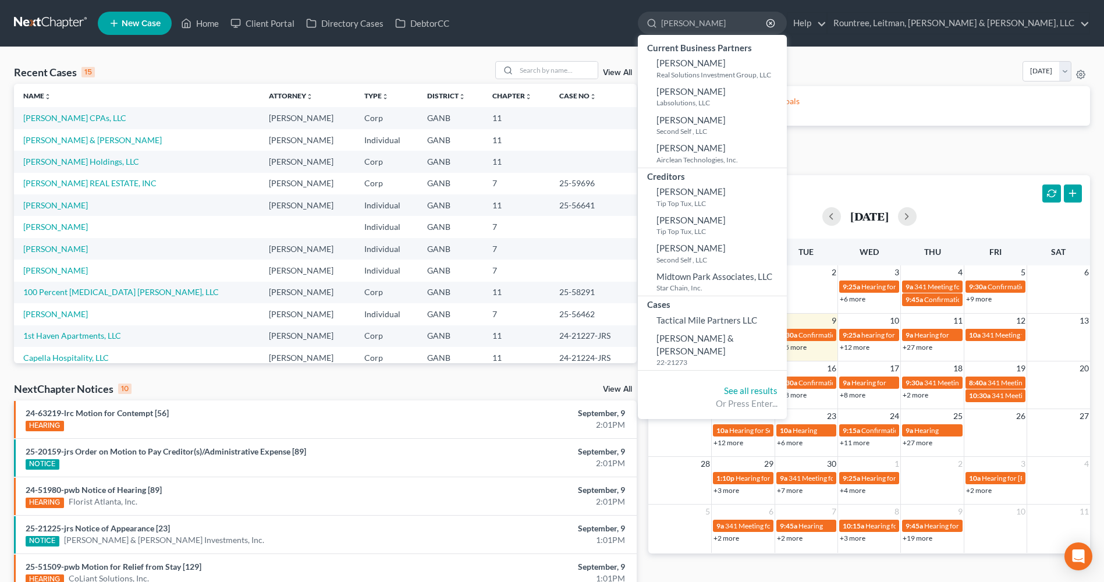 The height and width of the screenshot is (582, 1104). Describe the element at coordinates (1012, 382) in the screenshot. I see `span: 341 Meeting for` at that location.